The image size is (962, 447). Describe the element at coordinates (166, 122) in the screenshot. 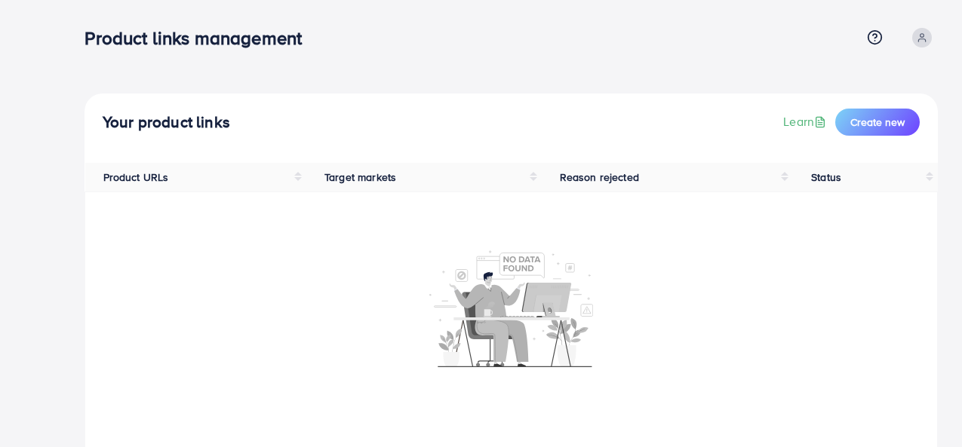

I see `h4: Your product links` at that location.